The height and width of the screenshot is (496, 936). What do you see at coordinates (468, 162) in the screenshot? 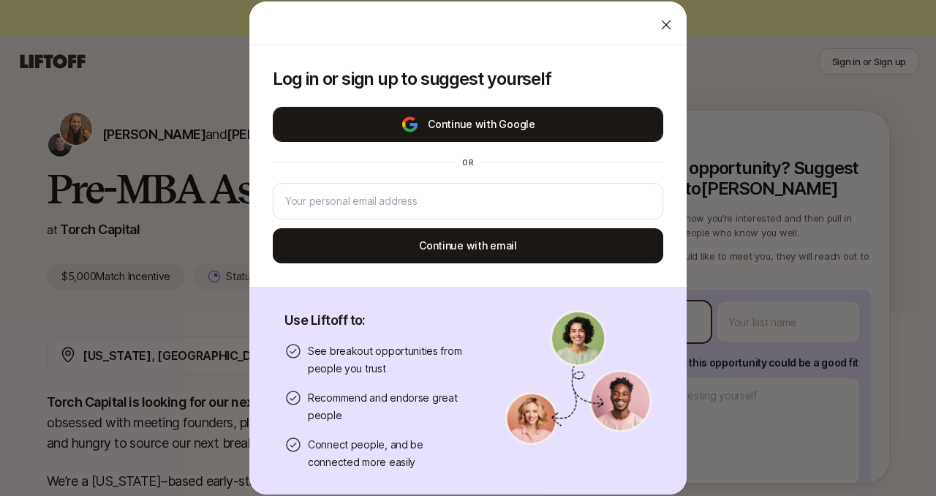
I see `div: or` at bounding box center [468, 162].